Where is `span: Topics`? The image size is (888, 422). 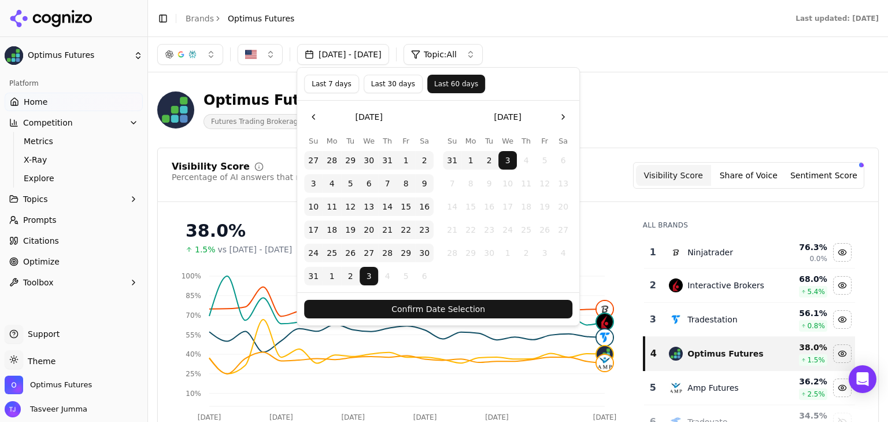 span: Topics is located at coordinates (35, 199).